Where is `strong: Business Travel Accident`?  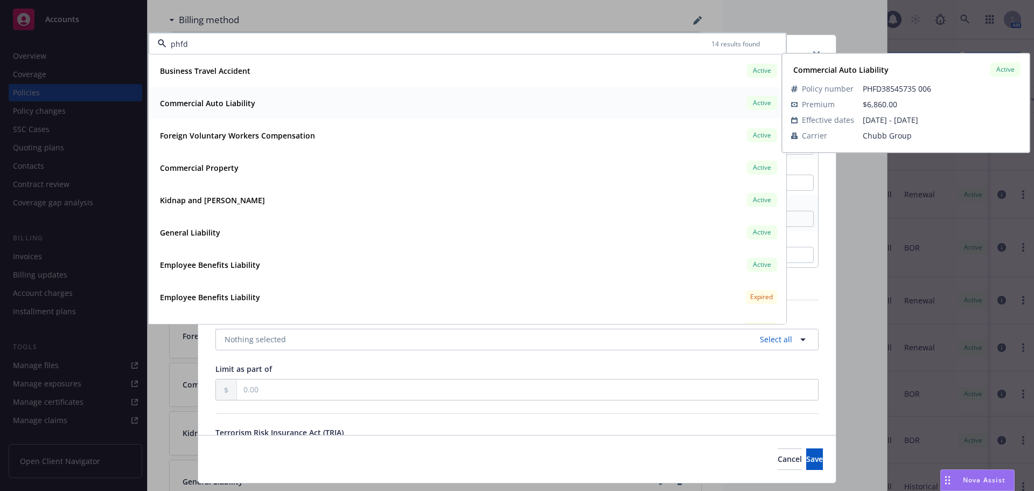 strong: Business Travel Accident is located at coordinates (205, 71).